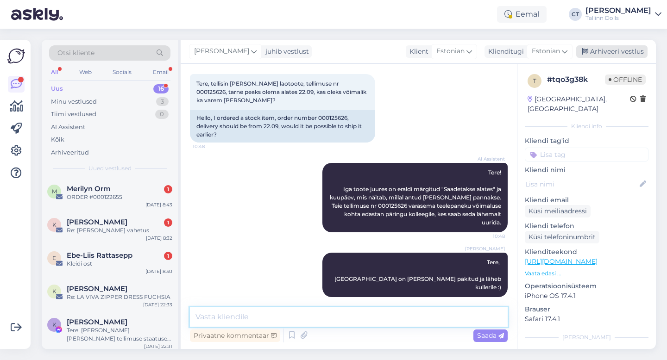 This screenshot has height=360, width=667. Describe the element at coordinates (490, 336) in the screenshot. I see `span: Saada` at that location.